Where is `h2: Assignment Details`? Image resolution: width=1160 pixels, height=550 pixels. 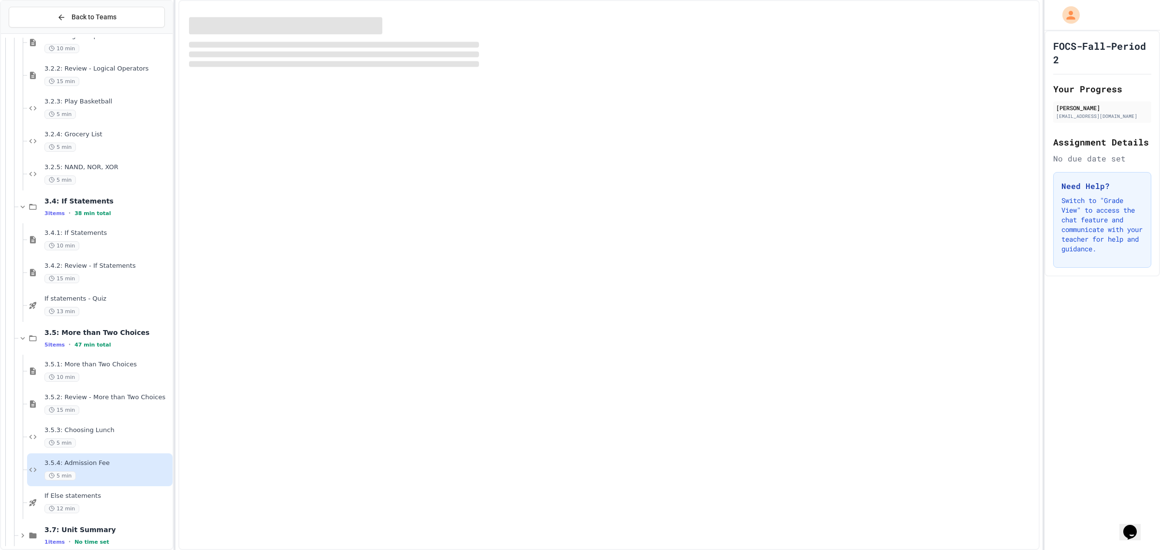
h2: Assignment Details is located at coordinates (1102, 142).